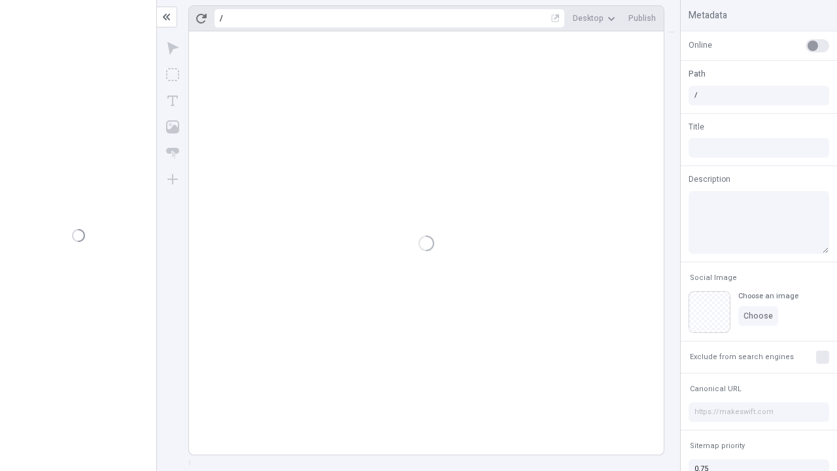 The image size is (837, 471). Describe the element at coordinates (717, 445) in the screenshot. I see `span: Sitemap priority` at that location.